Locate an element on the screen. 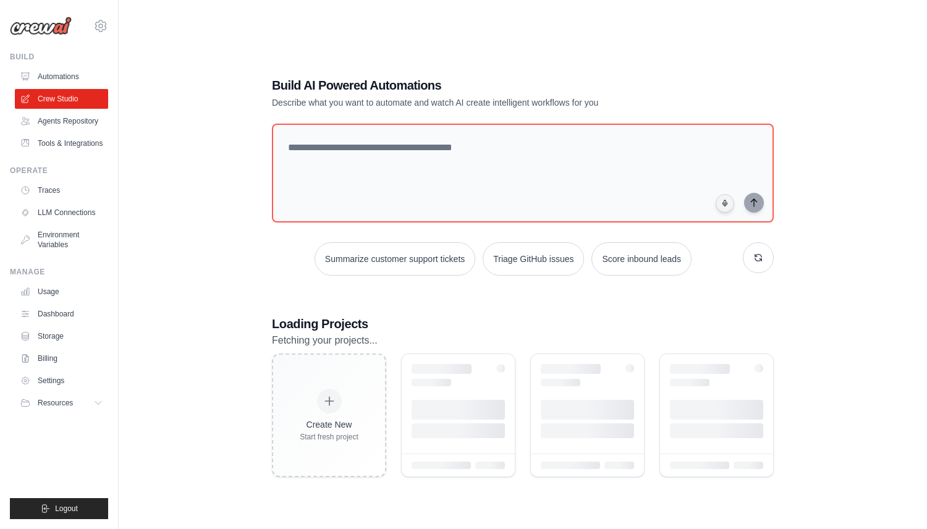  div: Manage is located at coordinates (59, 272).